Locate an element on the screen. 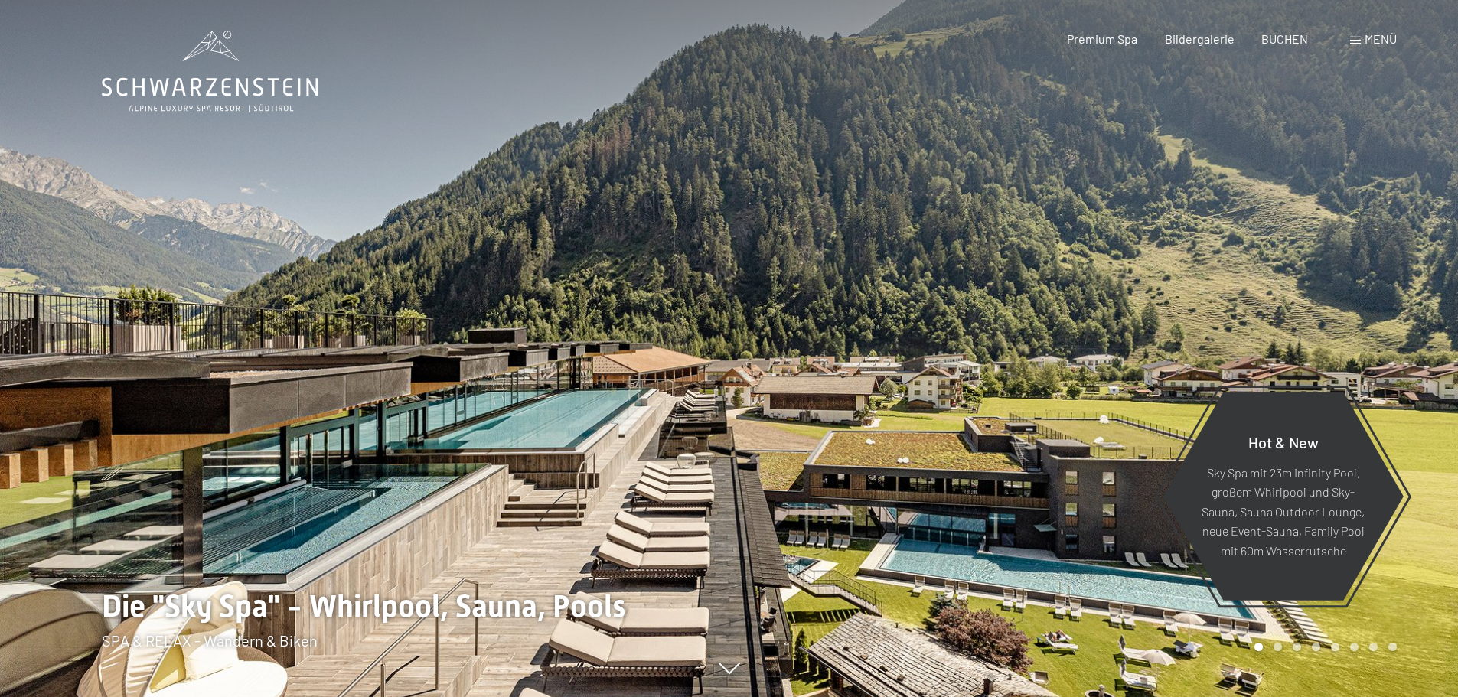 This screenshot has width=1458, height=697. span: Bildergalerie is located at coordinates (1199, 38).